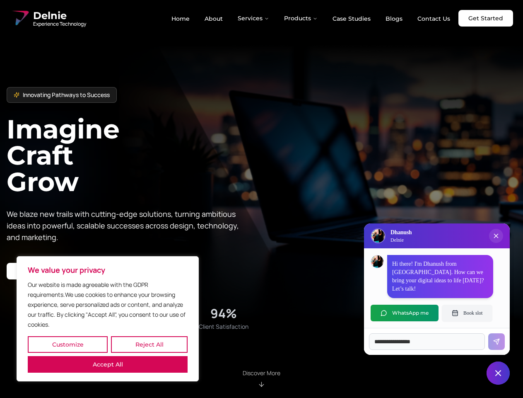  What do you see at coordinates (224, 313) in the screenshot?
I see `div: 94%` at bounding box center [224, 313].